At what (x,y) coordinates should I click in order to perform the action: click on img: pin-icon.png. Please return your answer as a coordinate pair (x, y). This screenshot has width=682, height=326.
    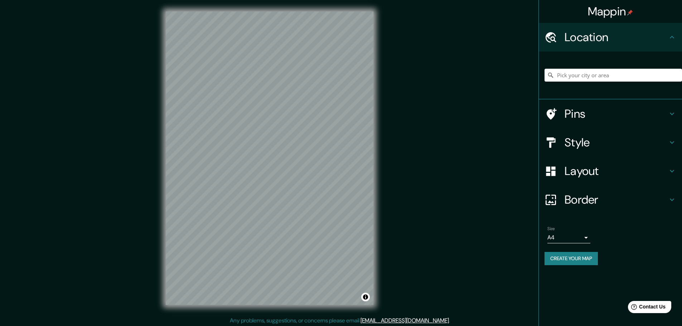
    Looking at the image, I should click on (630, 13).